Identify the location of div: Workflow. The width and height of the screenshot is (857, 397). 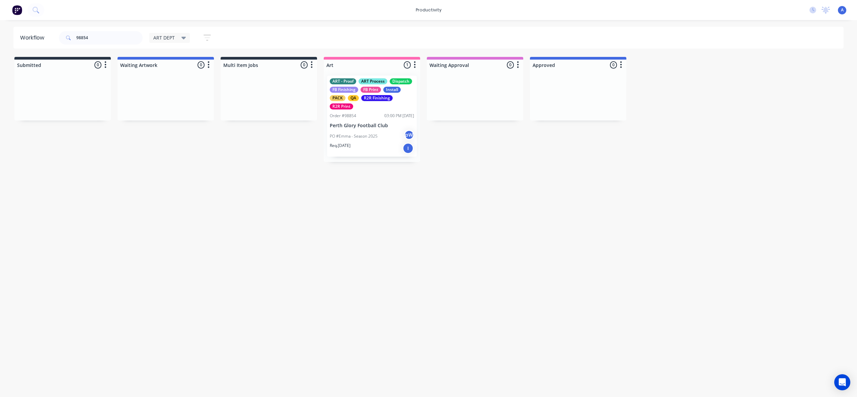
(34, 38).